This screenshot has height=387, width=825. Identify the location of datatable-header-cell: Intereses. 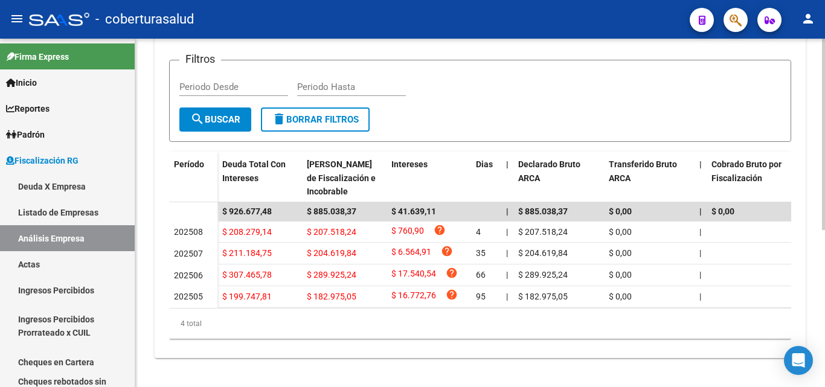
(429, 178).